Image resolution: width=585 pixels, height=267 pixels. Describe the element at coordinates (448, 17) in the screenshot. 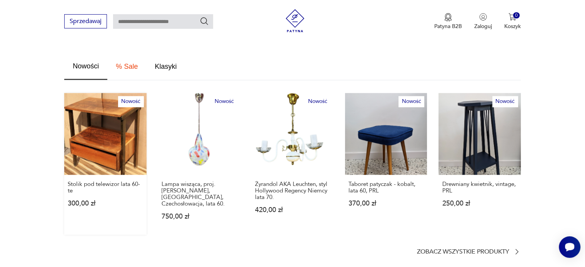

I see `img: Ikona medalu` at that location.